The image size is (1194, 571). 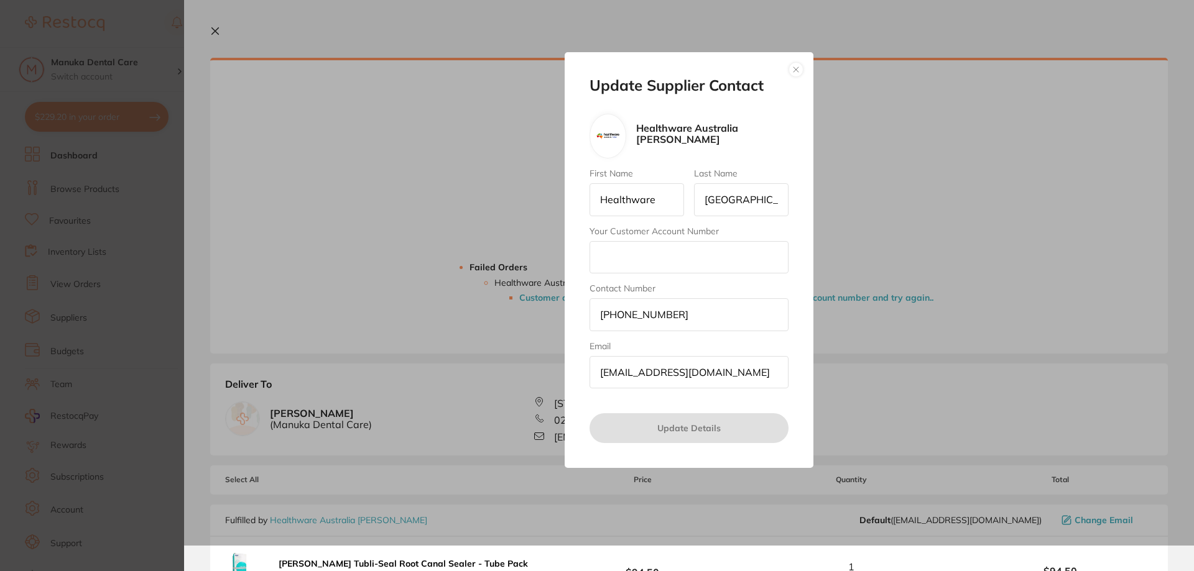 I want to click on label: First Name, so click(x=637, y=173).